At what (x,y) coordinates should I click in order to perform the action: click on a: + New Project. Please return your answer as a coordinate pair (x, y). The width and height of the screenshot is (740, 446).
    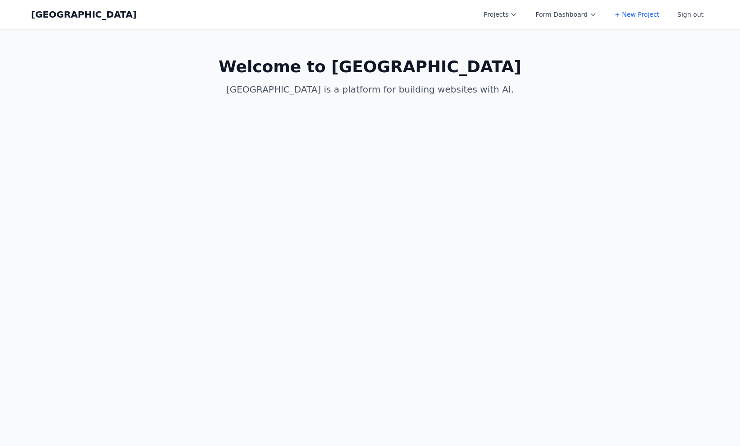
    Looking at the image, I should click on (637, 14).